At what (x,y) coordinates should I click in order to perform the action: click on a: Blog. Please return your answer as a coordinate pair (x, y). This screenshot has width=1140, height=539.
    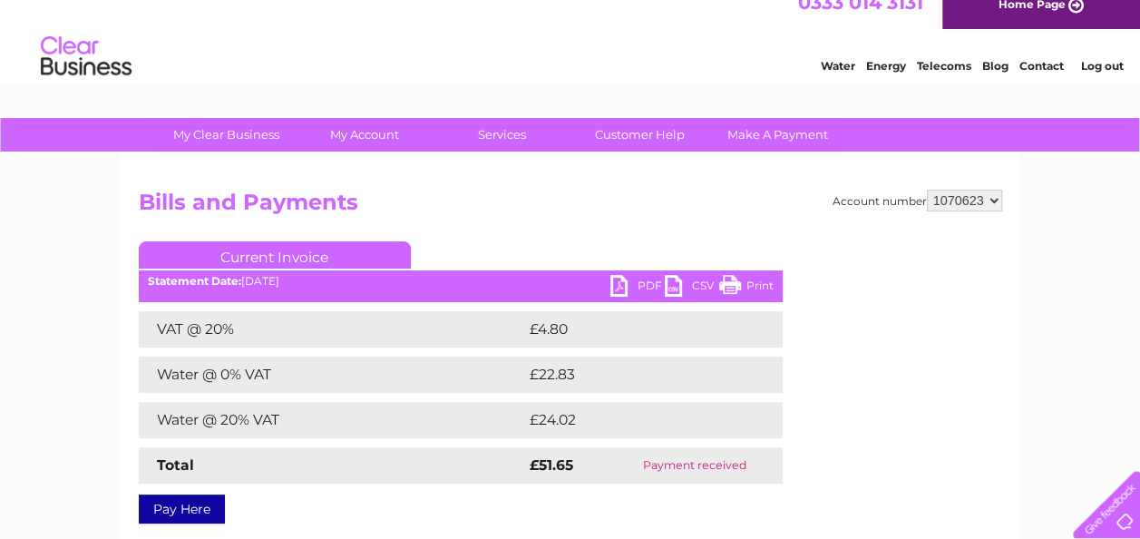
    Looking at the image, I should click on (995, 83).